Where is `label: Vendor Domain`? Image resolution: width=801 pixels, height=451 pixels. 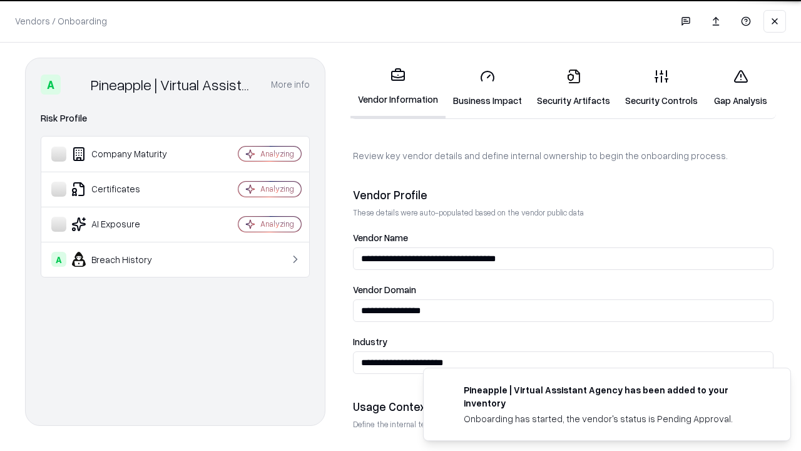
label: Vendor Domain is located at coordinates (564, 289).